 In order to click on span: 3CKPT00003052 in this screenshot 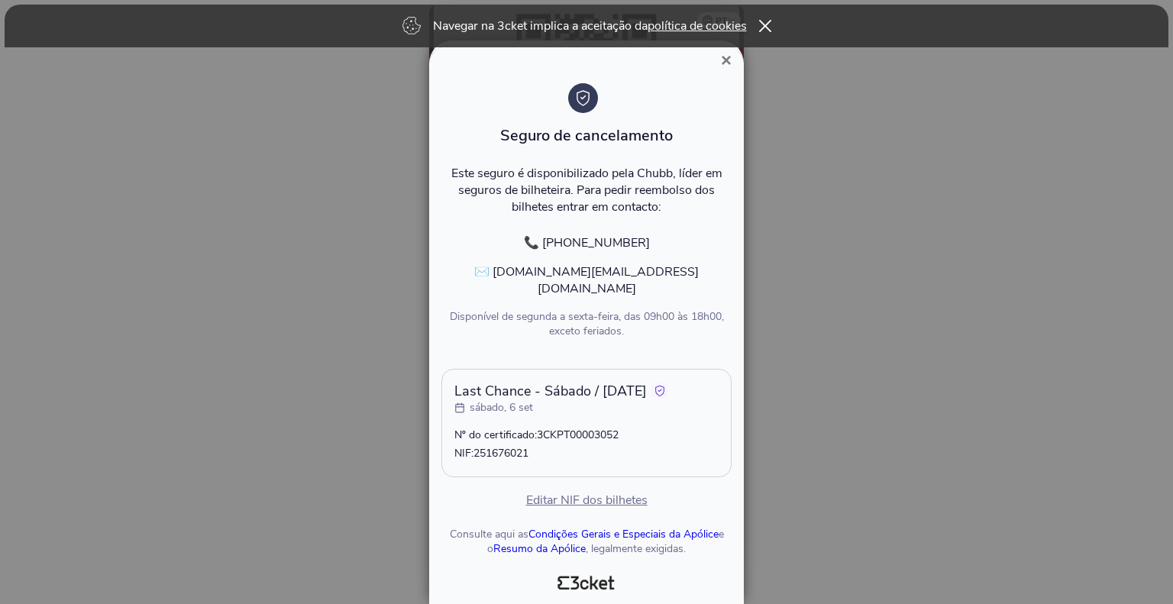, I will do `click(577, 434)`.